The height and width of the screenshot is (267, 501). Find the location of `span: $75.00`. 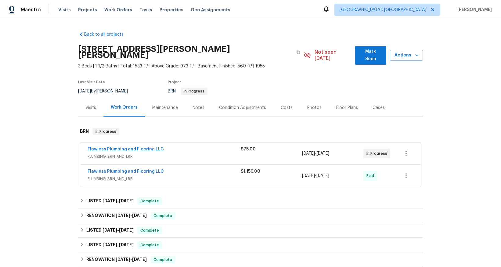

span: $75.00 is located at coordinates (248, 149).